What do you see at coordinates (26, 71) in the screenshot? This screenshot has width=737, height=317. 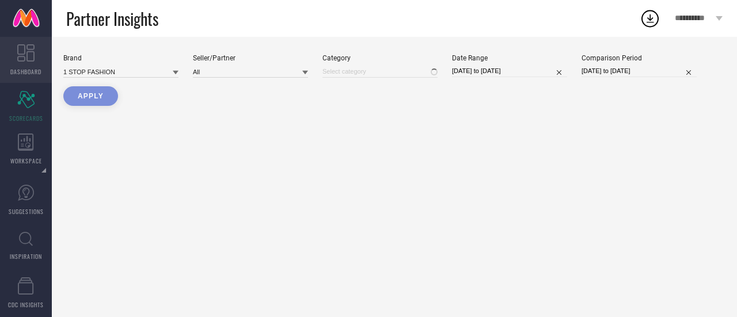 I see `span: DASHBOARD` at bounding box center [26, 71].